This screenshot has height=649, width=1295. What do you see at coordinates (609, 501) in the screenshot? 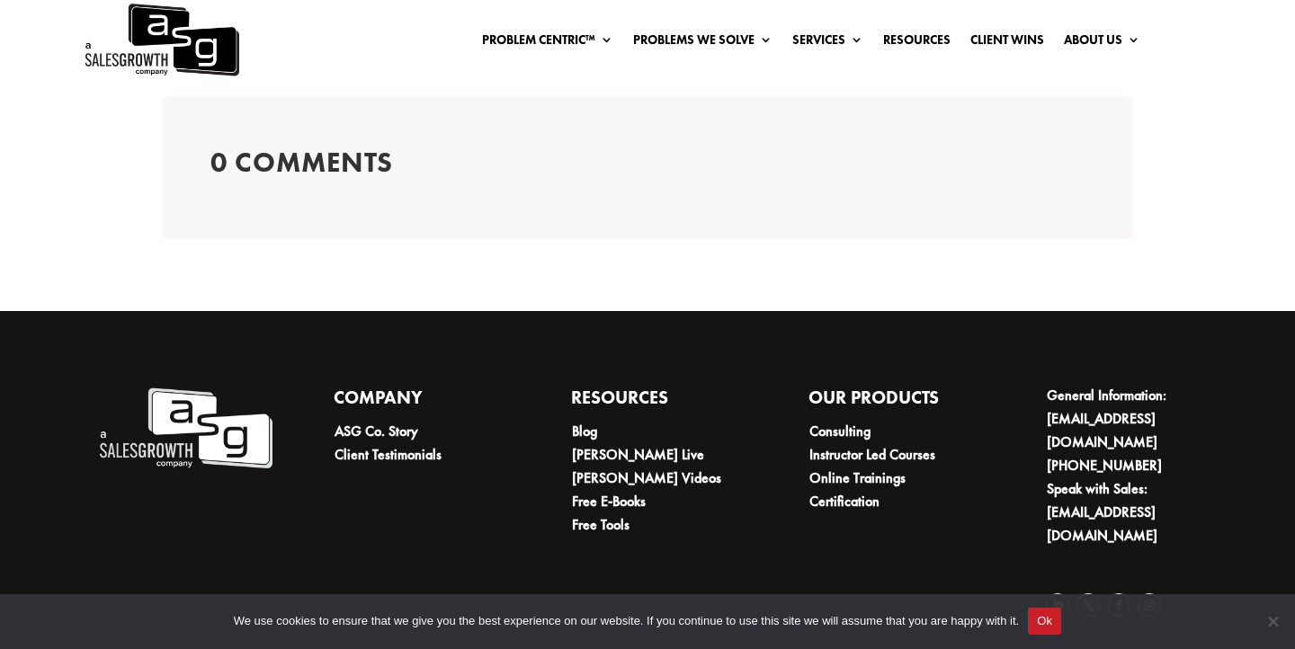
I see `a: Free E-Books` at bounding box center [609, 501].